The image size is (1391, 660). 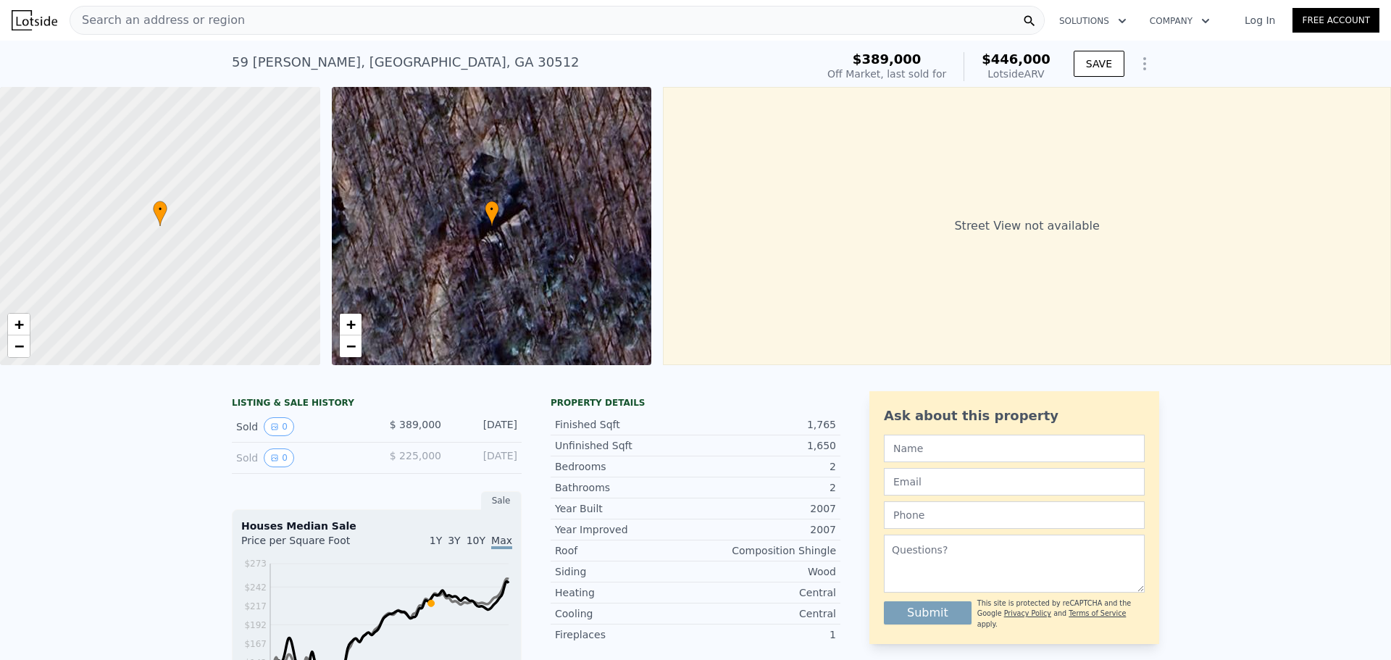 I want to click on div: Fireplaces, so click(x=625, y=635).